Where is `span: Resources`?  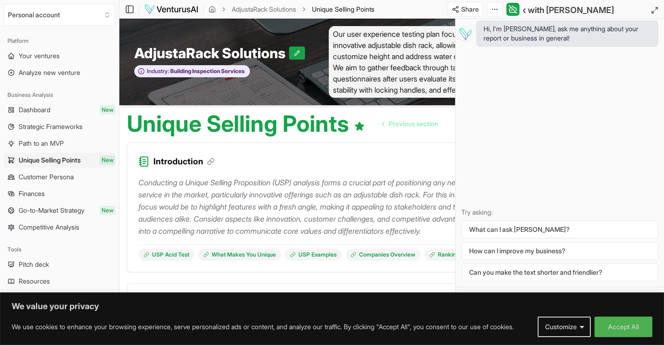
span: Resources is located at coordinates (34, 281).